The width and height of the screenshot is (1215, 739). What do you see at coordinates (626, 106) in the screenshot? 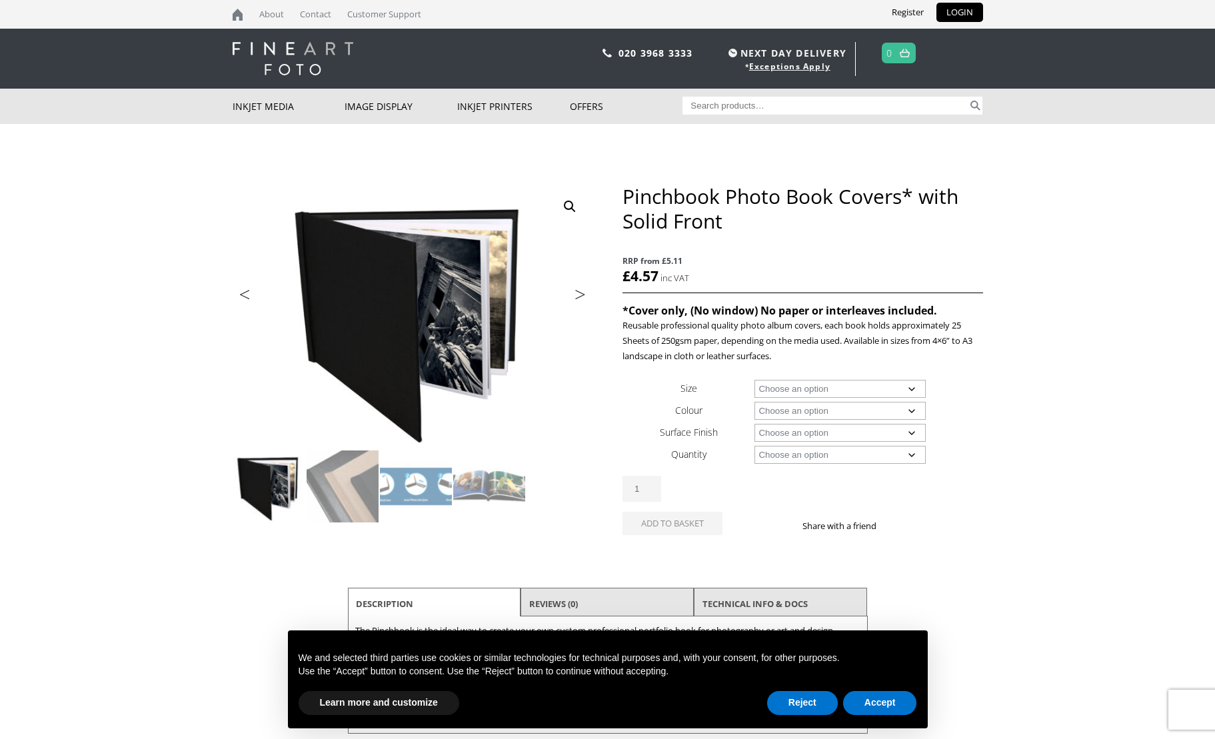
I see `a: Offers` at bounding box center [626, 106].